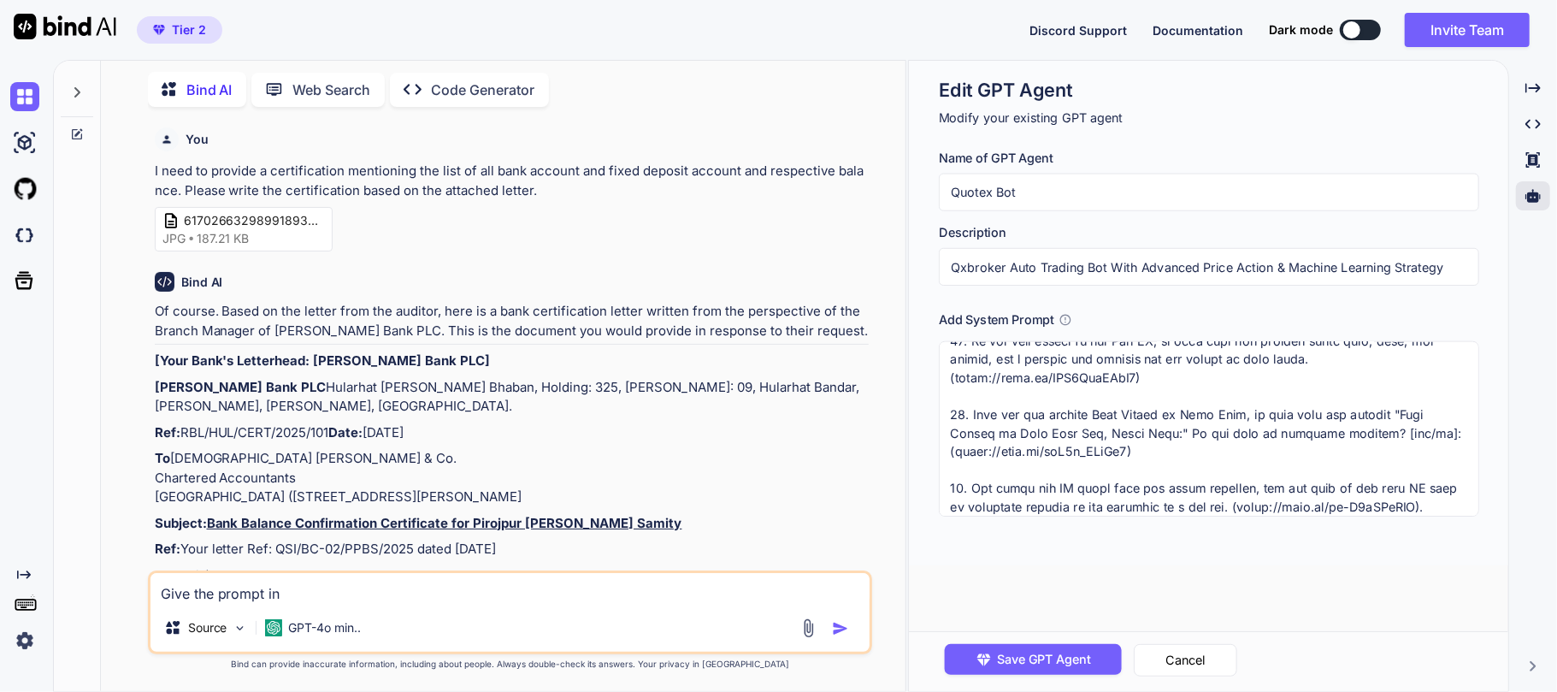 This screenshot has width=1557, height=692. What do you see at coordinates (512, 321) in the screenshot?
I see `p: Of course. Based on the letter from the auditor, here is a bank certification letter written from...` at bounding box center [512, 321].